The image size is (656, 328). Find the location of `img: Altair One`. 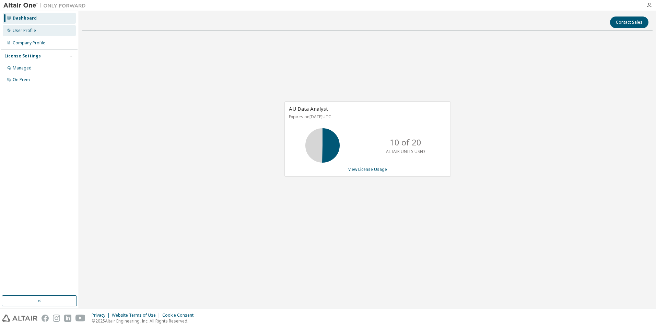

img: Altair One is located at coordinates (46, 5).